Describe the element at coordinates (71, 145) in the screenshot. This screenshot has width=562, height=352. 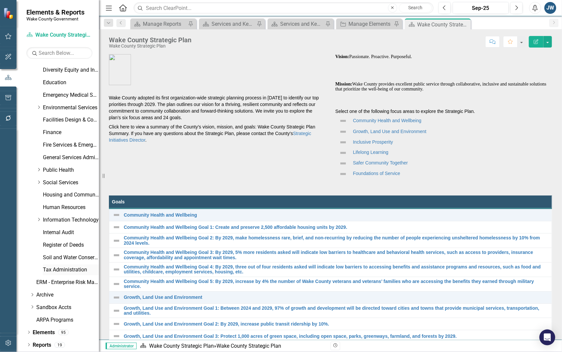
I see `a: Fire Services & Emergency Management` at that location.